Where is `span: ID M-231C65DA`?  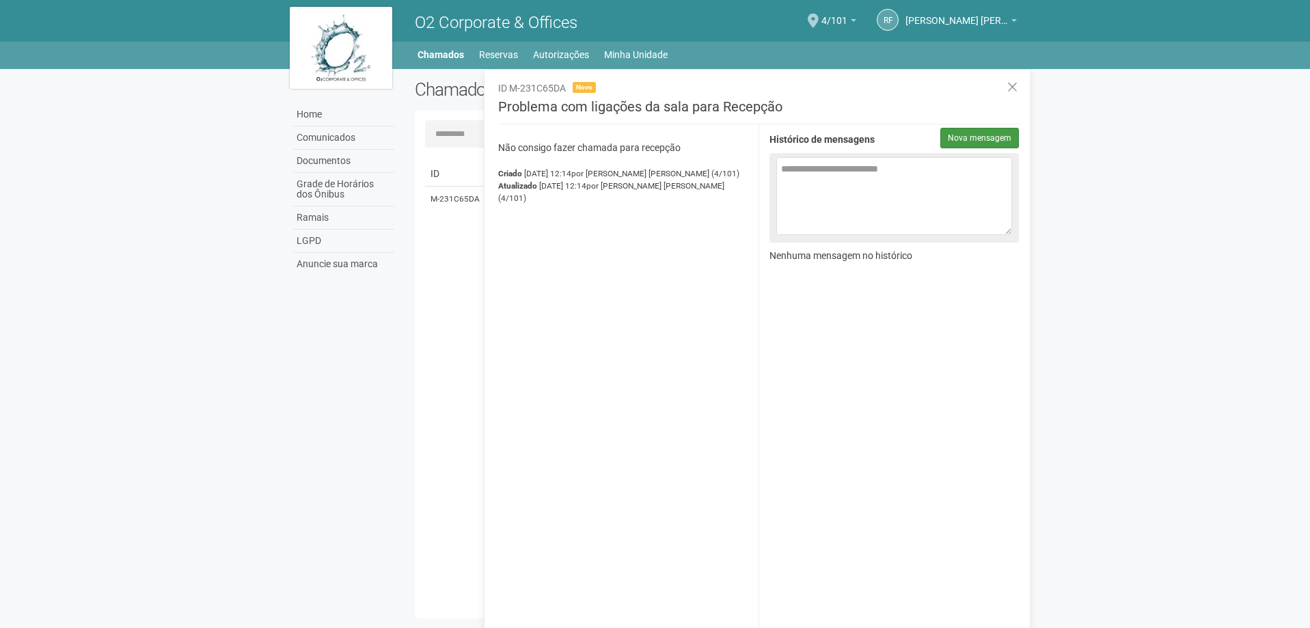 span: ID M-231C65DA is located at coordinates (532, 88).